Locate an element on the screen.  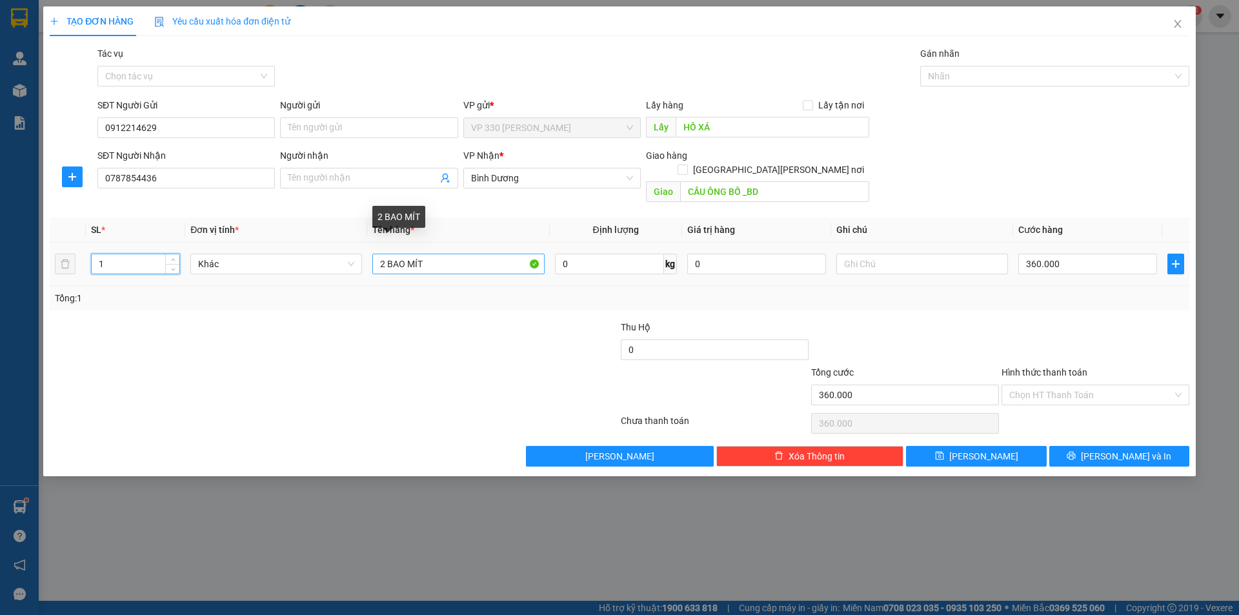
div: SĐT Người Gửi is located at coordinates (186, 105).